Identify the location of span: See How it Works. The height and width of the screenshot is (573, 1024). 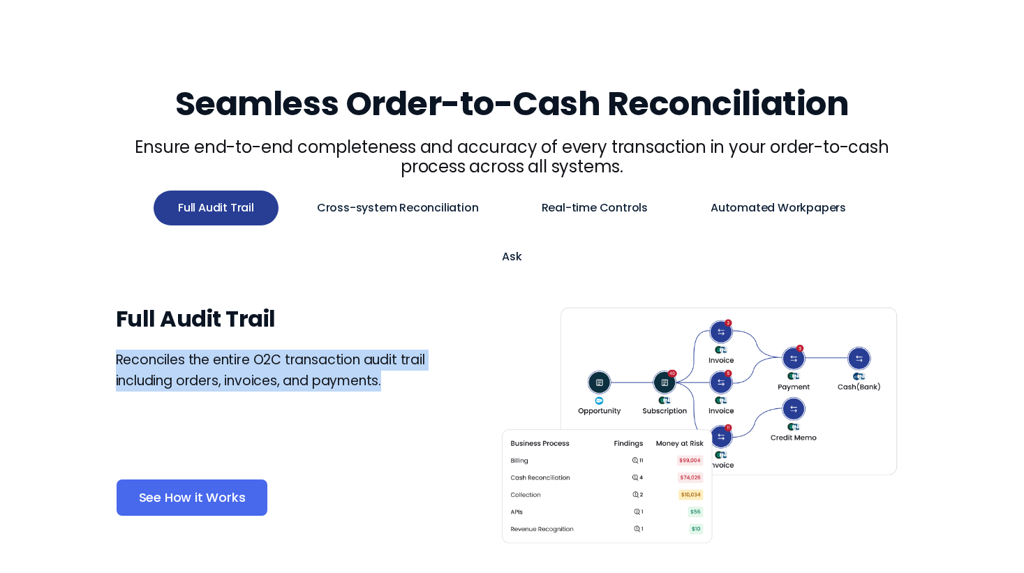
(192, 498).